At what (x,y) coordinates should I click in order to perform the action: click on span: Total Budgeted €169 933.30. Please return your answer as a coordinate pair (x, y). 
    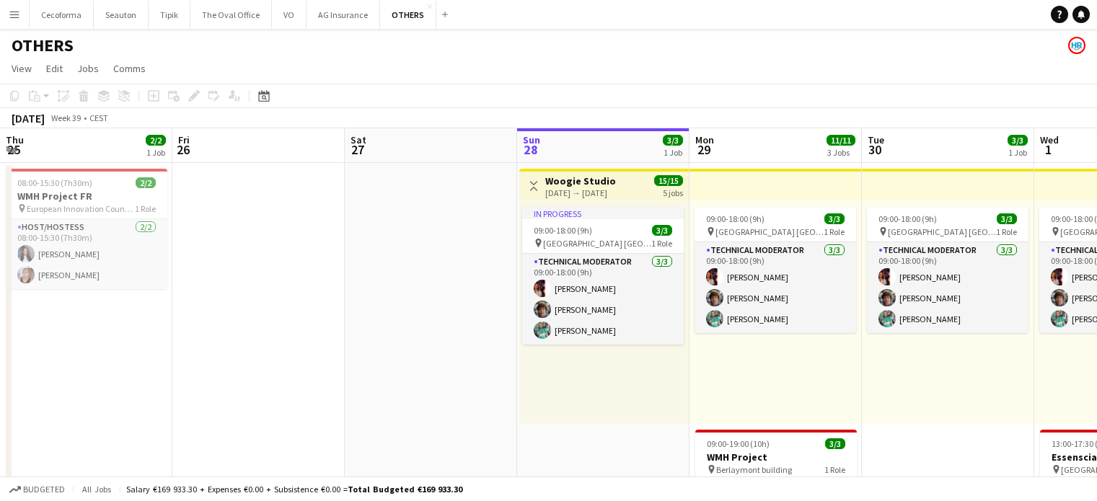
    Looking at the image, I should click on (405, 489).